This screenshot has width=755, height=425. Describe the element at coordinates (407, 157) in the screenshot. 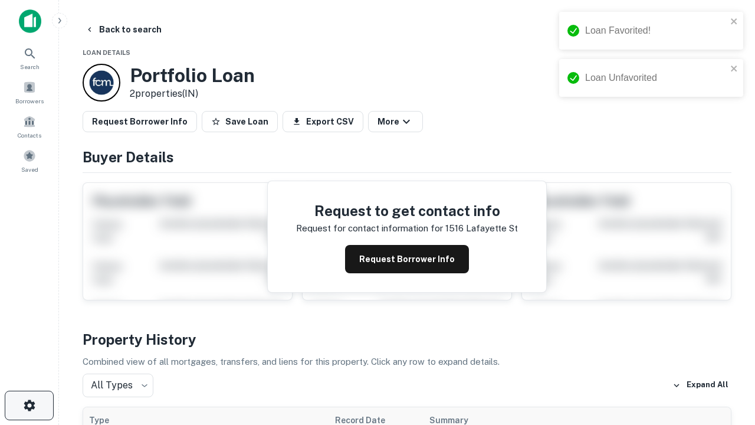

I see `h4: Buyer Details` at that location.